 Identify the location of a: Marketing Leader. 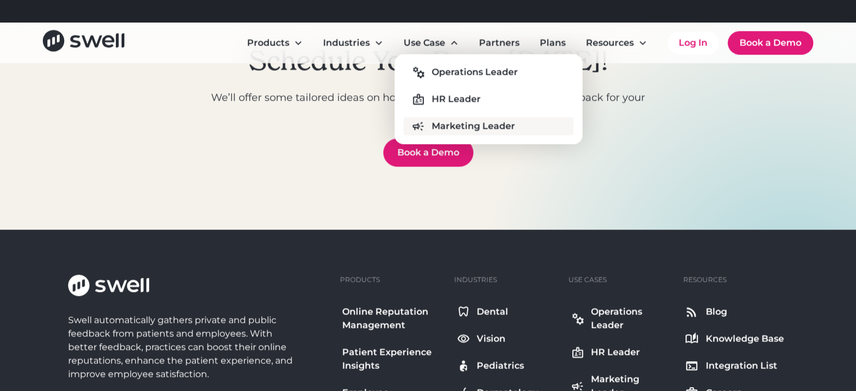
(488, 126).